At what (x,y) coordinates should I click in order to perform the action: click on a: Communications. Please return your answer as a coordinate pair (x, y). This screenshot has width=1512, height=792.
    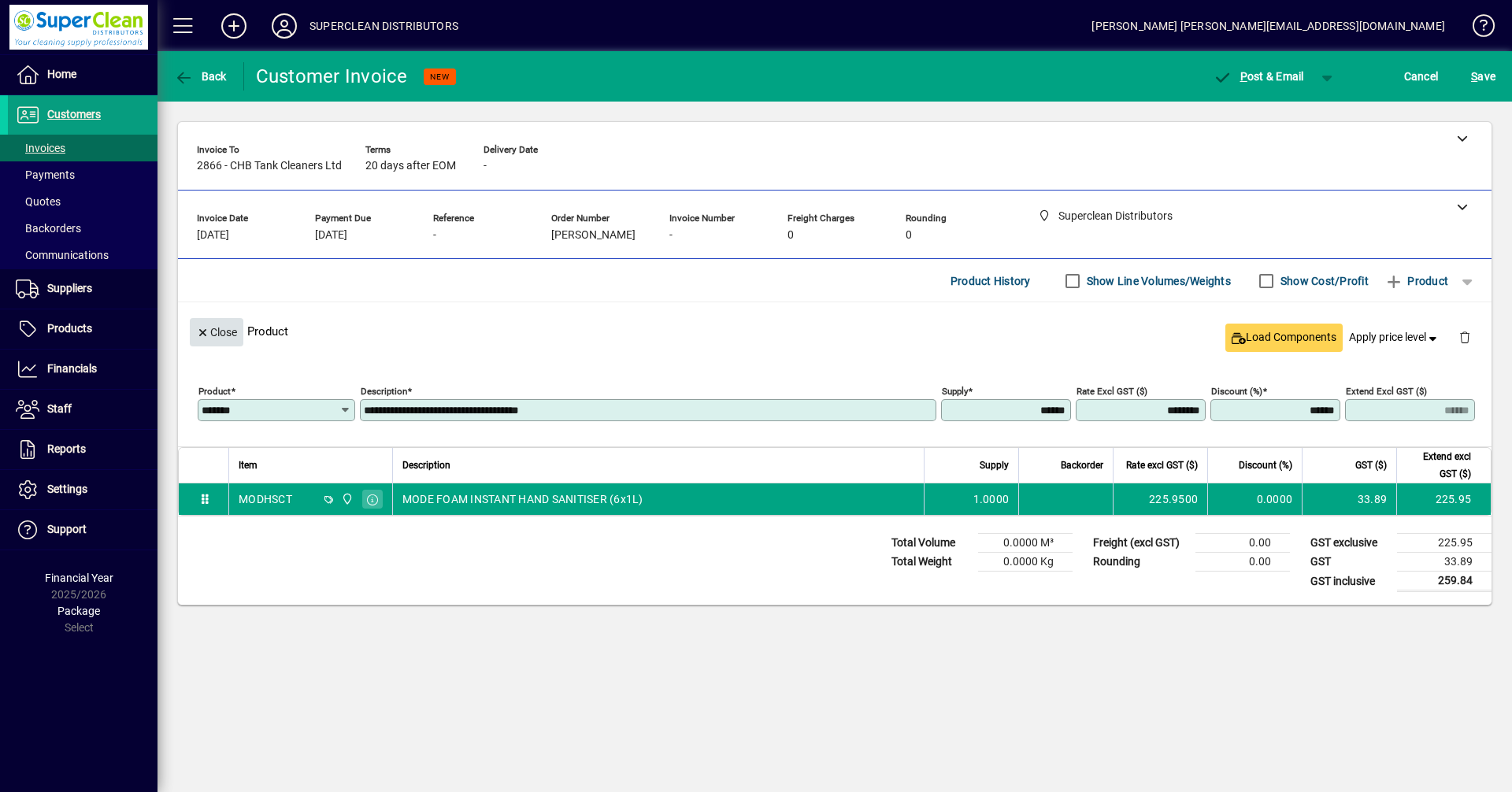
    Looking at the image, I should click on (83, 255).